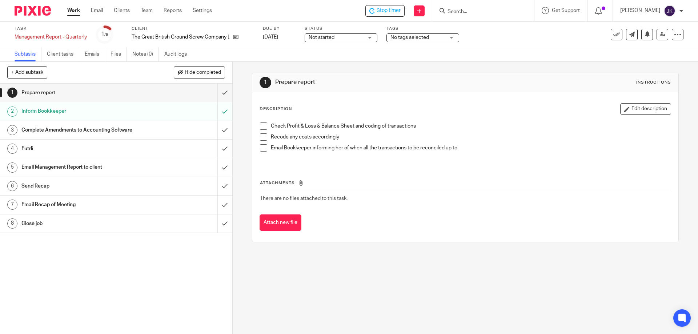 The height and width of the screenshot is (334, 698). What do you see at coordinates (84, 224) in the screenshot?
I see `h1: Close job` at bounding box center [84, 224].